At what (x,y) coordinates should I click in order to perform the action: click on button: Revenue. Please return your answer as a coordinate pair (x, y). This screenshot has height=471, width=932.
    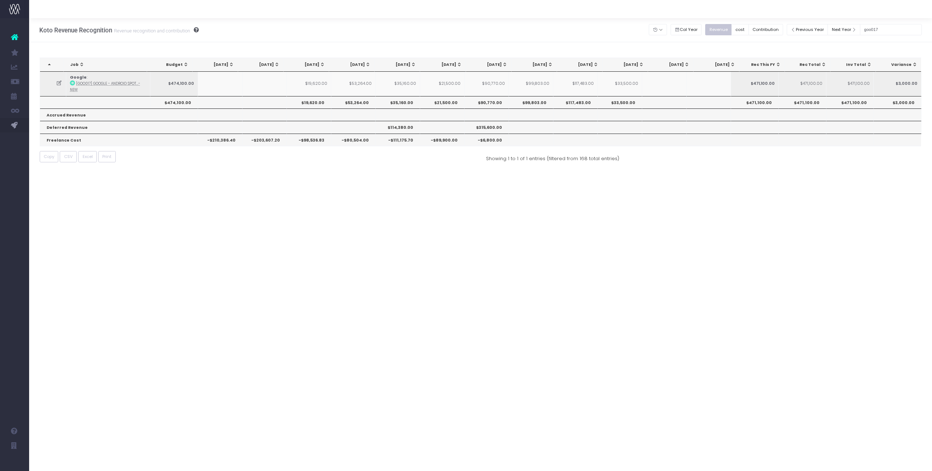
    Looking at the image, I should click on (718, 29).